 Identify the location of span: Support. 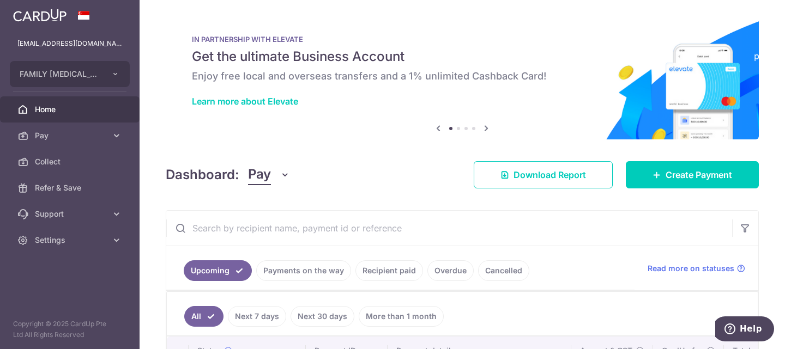
(71, 214).